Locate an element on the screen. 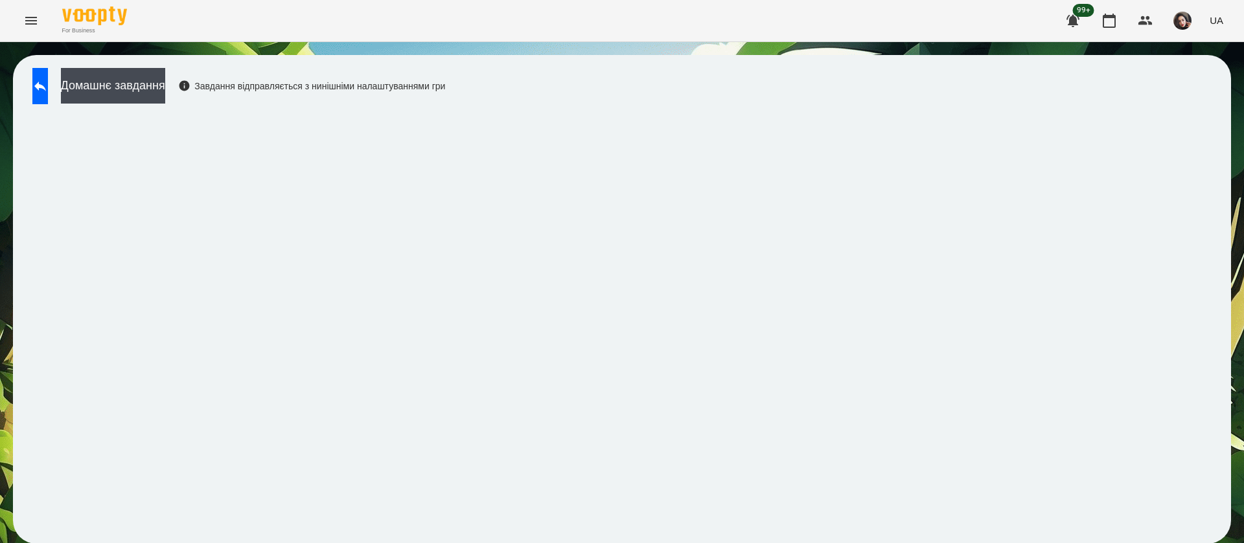 This screenshot has height=543, width=1244. span: 99+ is located at coordinates (1083, 10).